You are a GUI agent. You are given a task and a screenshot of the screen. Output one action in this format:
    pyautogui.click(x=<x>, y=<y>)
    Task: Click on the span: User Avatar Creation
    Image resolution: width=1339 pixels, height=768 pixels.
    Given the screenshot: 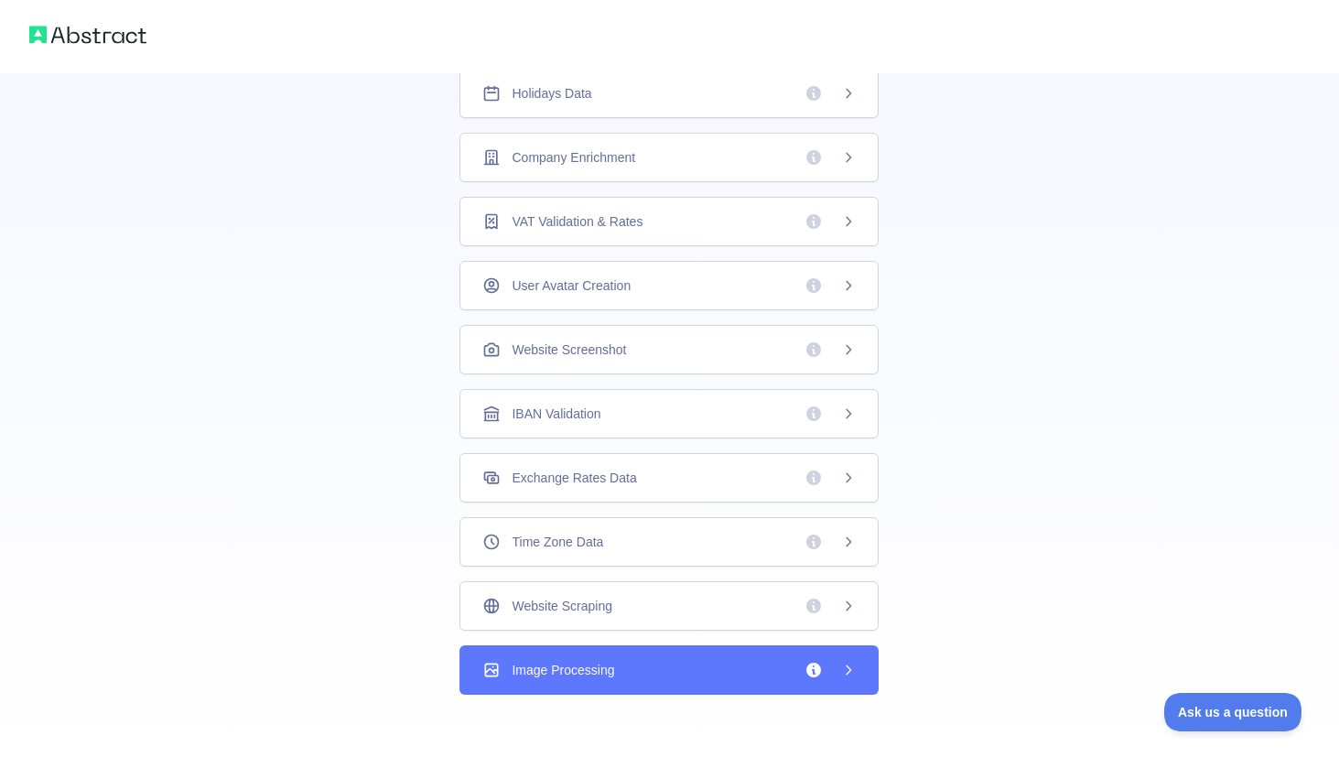 What is the action you would take?
    pyautogui.click(x=571, y=286)
    